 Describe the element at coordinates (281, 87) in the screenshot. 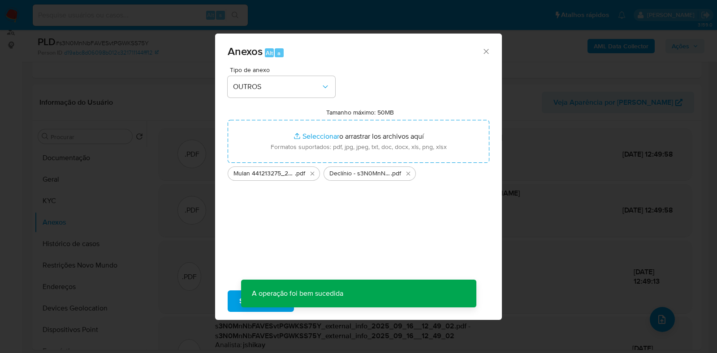

I see `button: OUTROS` at that location.